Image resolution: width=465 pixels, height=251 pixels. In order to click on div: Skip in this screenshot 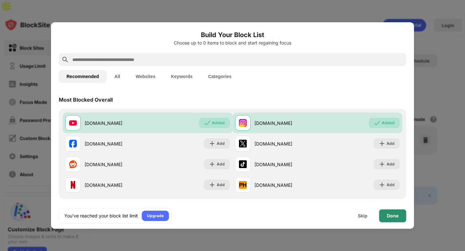, I will do `click(363, 216)`.